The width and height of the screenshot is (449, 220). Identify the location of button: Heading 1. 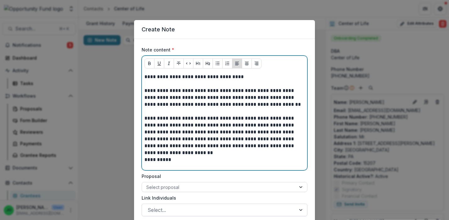
(198, 63).